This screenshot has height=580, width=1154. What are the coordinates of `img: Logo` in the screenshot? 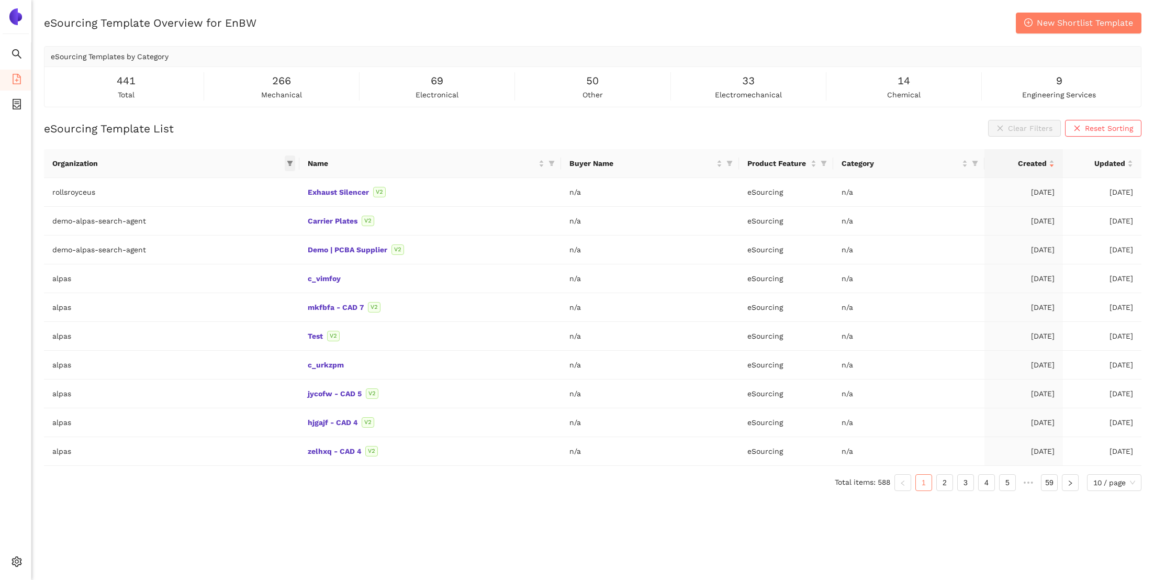 It's located at (16, 17).